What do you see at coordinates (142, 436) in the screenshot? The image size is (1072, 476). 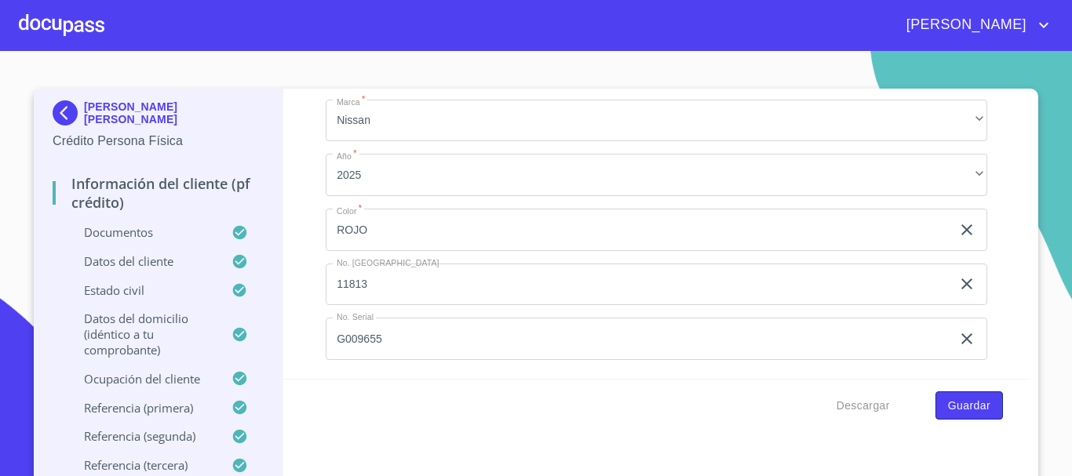 I see `p: Referencia (segunda)` at bounding box center [142, 436].